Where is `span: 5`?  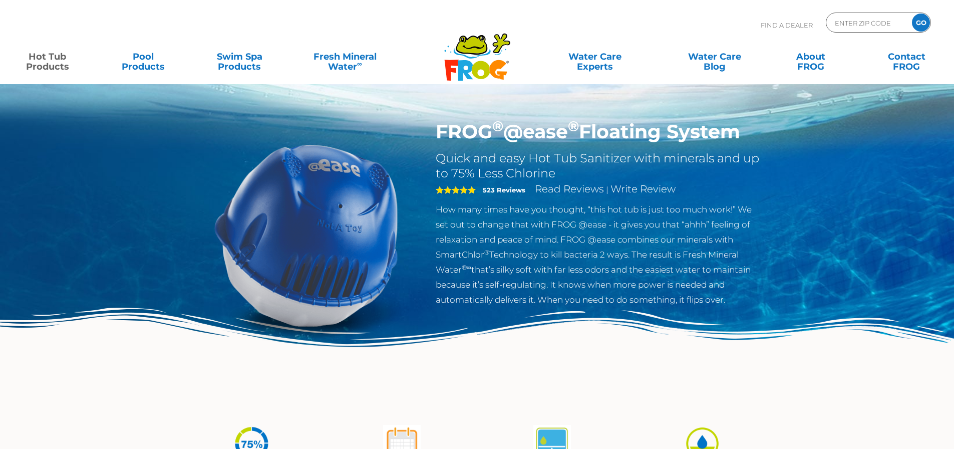 span: 5 is located at coordinates (456, 190).